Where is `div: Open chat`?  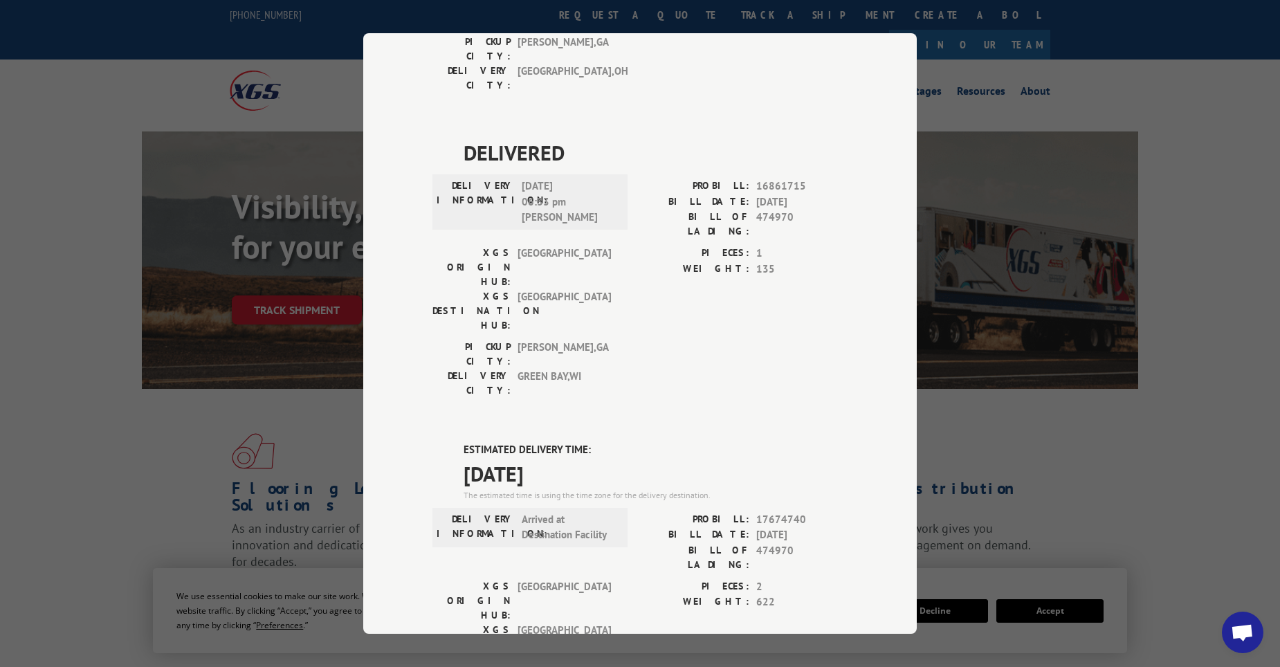 div: Open chat is located at coordinates (1242, 632).